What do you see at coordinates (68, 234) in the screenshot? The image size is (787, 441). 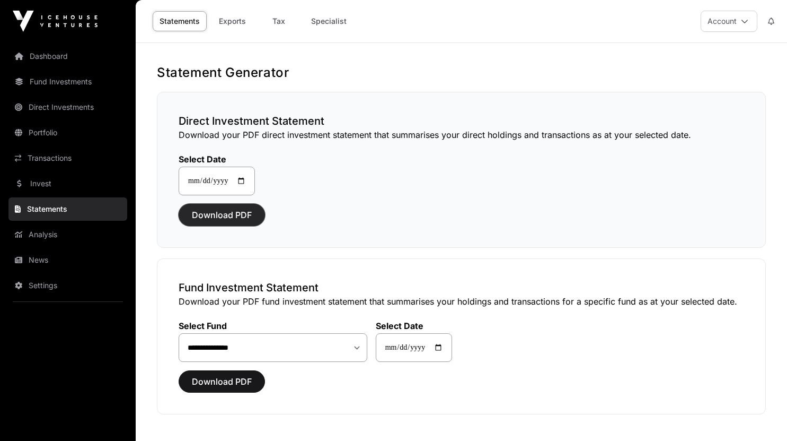 I see `a: Analysis` at bounding box center [68, 234].